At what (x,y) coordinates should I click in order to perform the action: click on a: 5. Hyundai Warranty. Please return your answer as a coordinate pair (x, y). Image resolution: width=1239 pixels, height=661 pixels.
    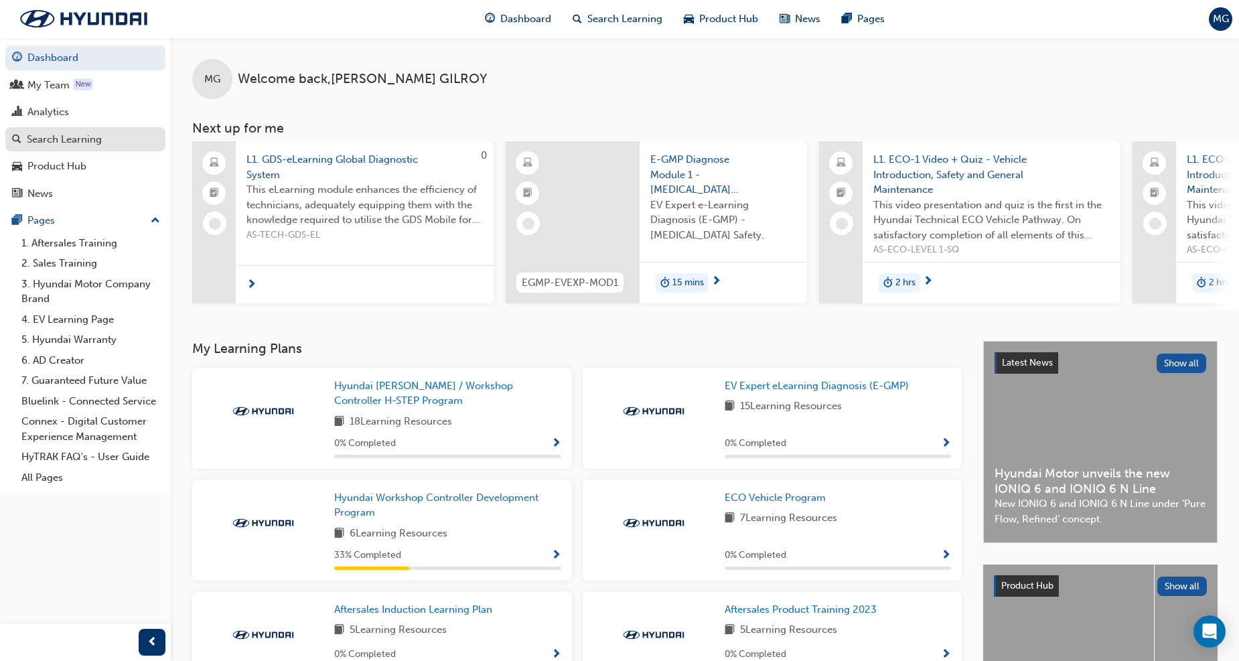
    Looking at the image, I should click on (90, 339).